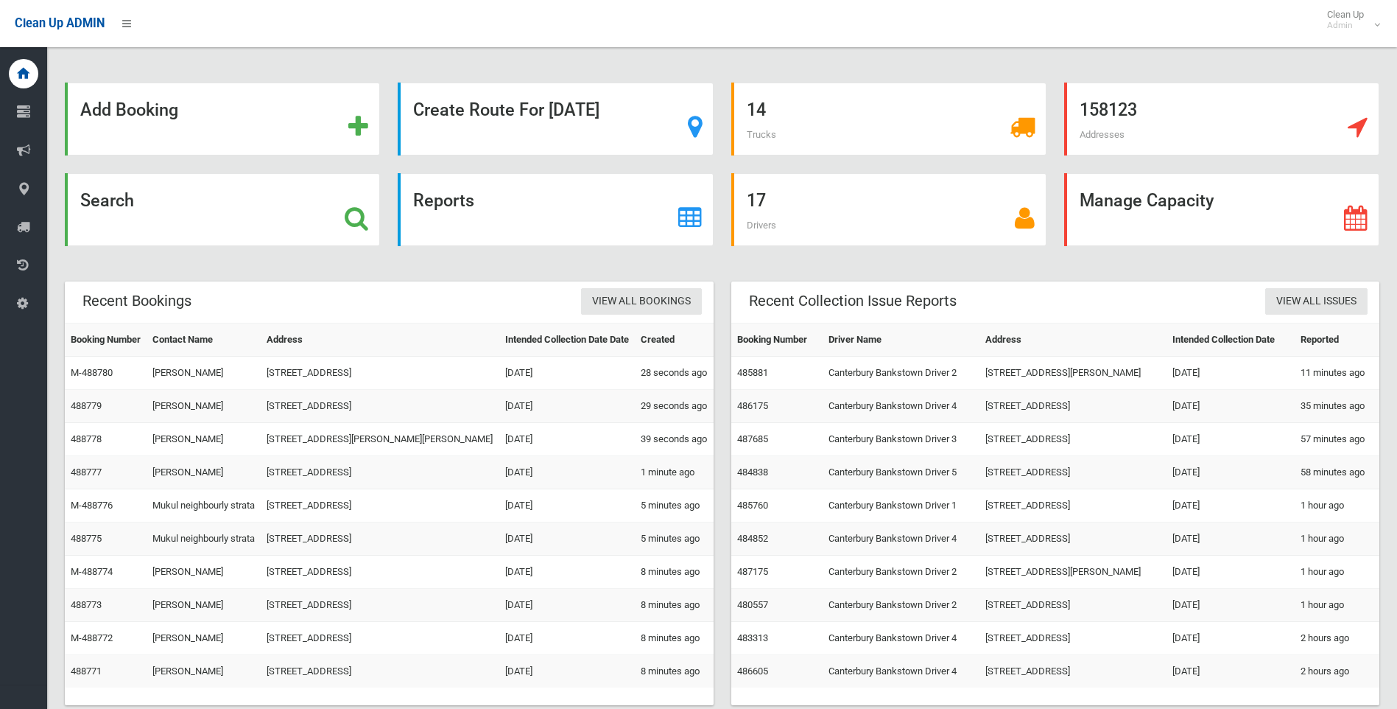 The image size is (1397, 709). I want to click on a: View All Bookings, so click(642, 301).